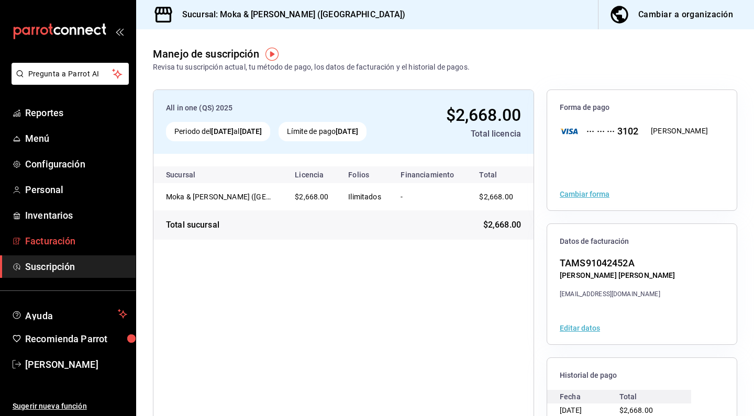 This screenshot has height=416, width=754. What do you see at coordinates (218, 197) in the screenshot?
I see `div: Moka & Kofi (Guanajuato)` at bounding box center [218, 197].